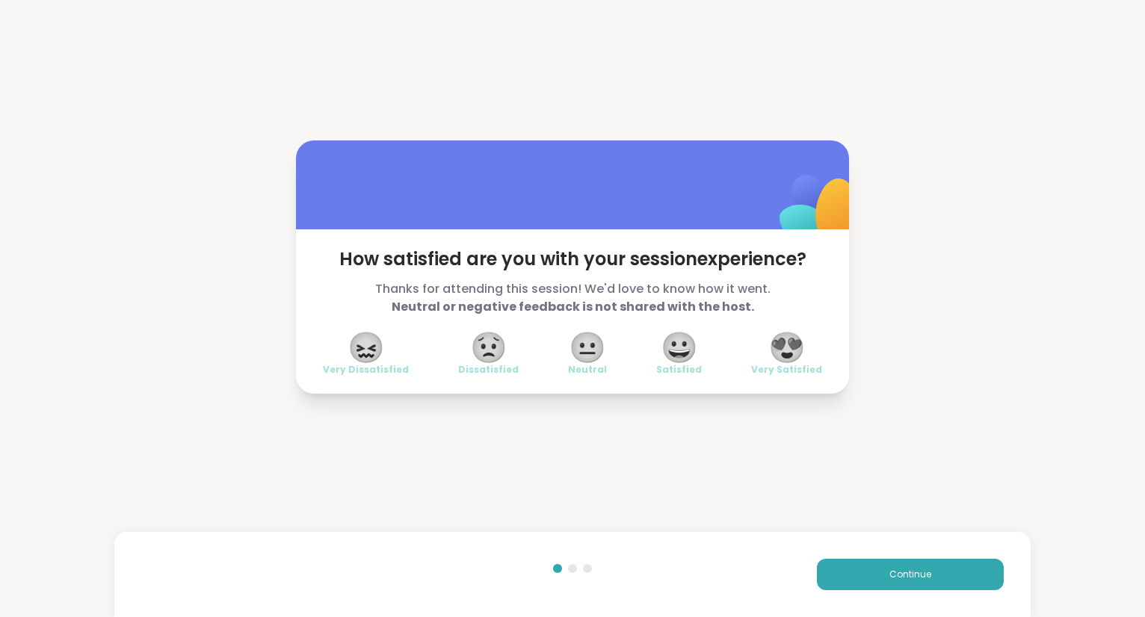 The image size is (1145, 617). I want to click on b: Neutral or negative feedback is not shared with the host., so click(572, 306).